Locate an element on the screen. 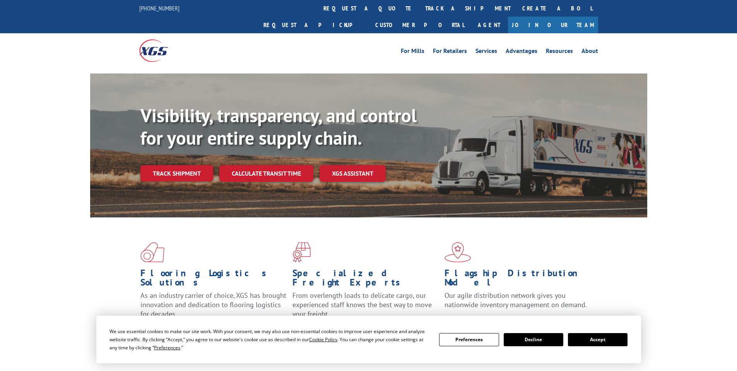  a: Join Our Team is located at coordinates (553, 25).